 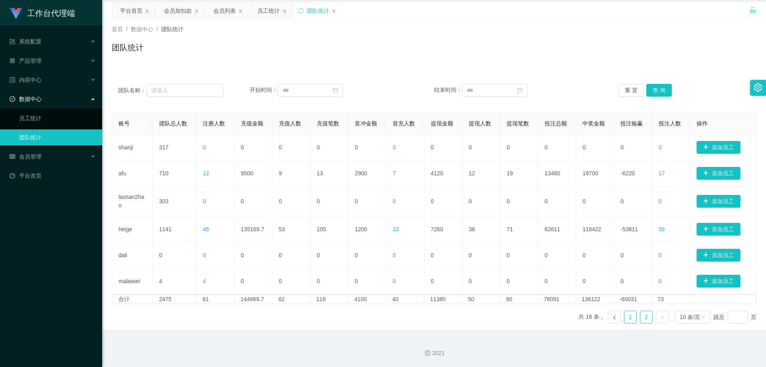 I want to click on a: 2, so click(x=647, y=317).